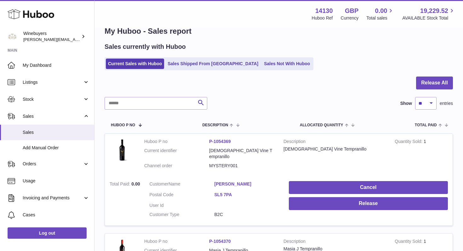  What do you see at coordinates (350, 18) in the screenshot?
I see `div: Currency` at bounding box center [350, 18].